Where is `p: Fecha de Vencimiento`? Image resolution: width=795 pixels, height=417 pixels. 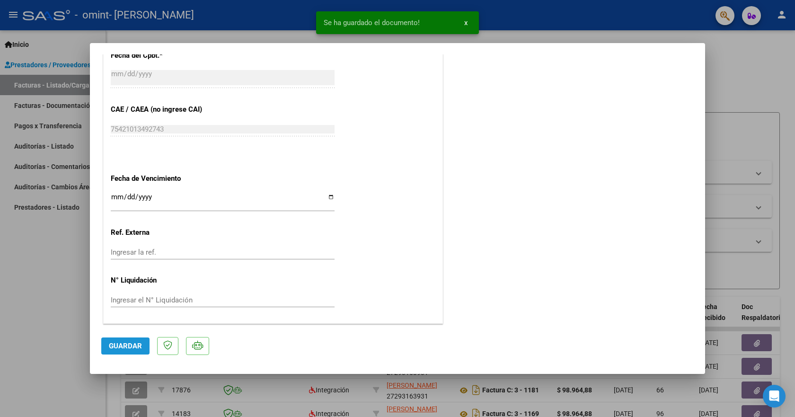 p: Fecha de Vencimiento is located at coordinates (160, 178).